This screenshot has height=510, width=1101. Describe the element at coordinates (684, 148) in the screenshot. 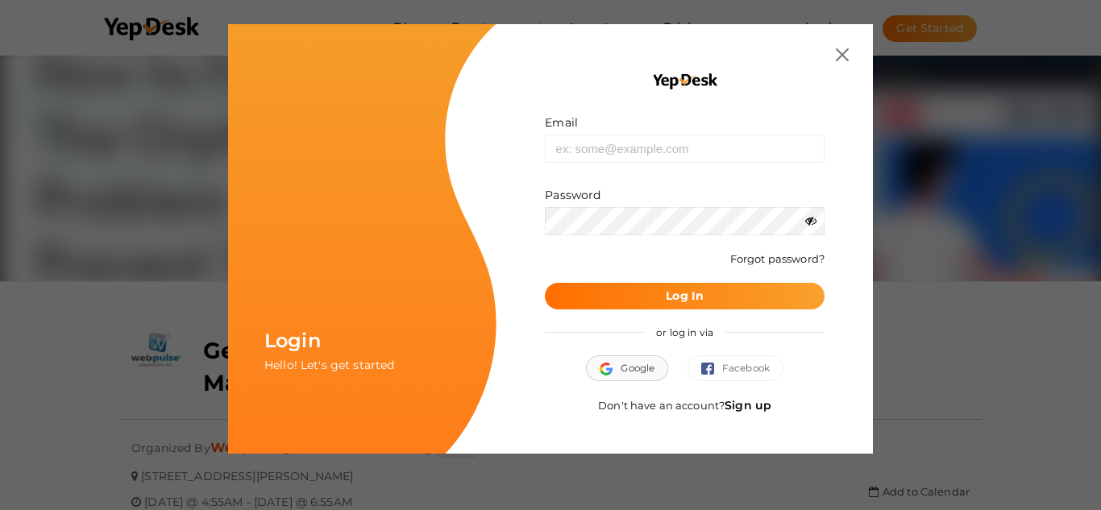

I see `input: ex: some@example.com` at that location.